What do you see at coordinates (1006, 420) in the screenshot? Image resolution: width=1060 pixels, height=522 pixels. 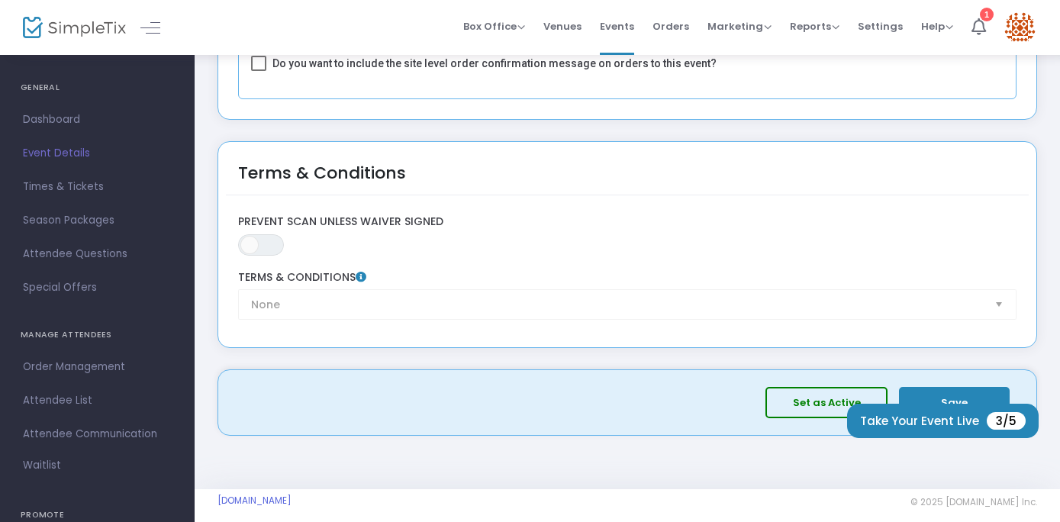 I see `span: 3/5` at bounding box center [1006, 420].